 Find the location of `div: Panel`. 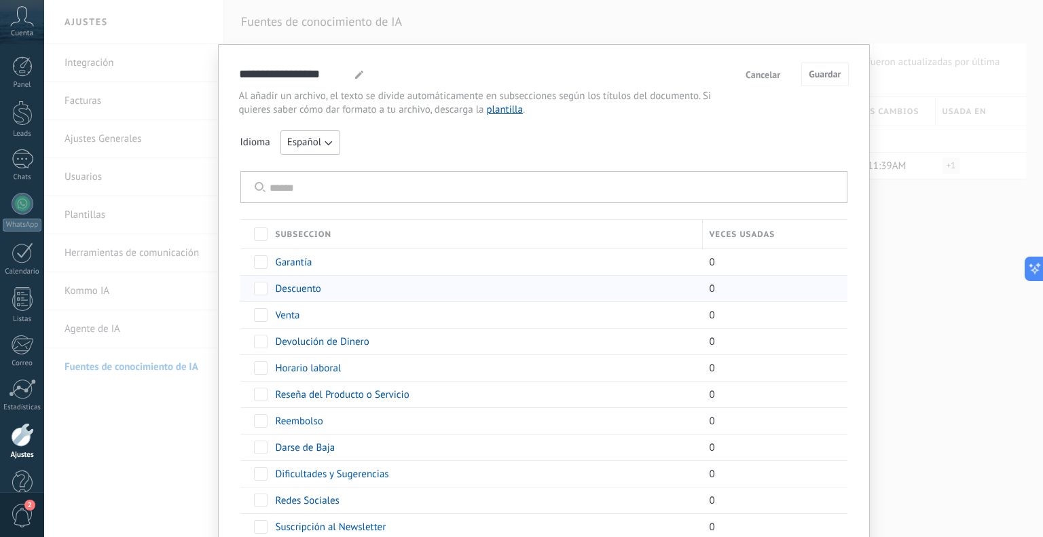

div: Panel is located at coordinates (22, 85).